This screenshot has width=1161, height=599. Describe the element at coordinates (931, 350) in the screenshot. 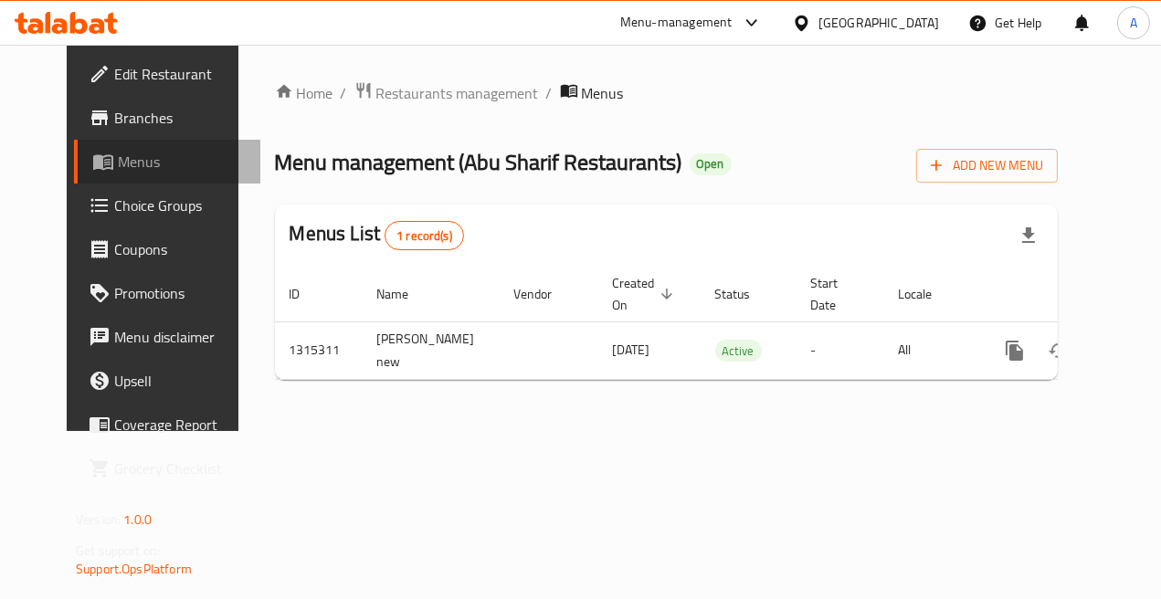

I see `td: All` at that location.